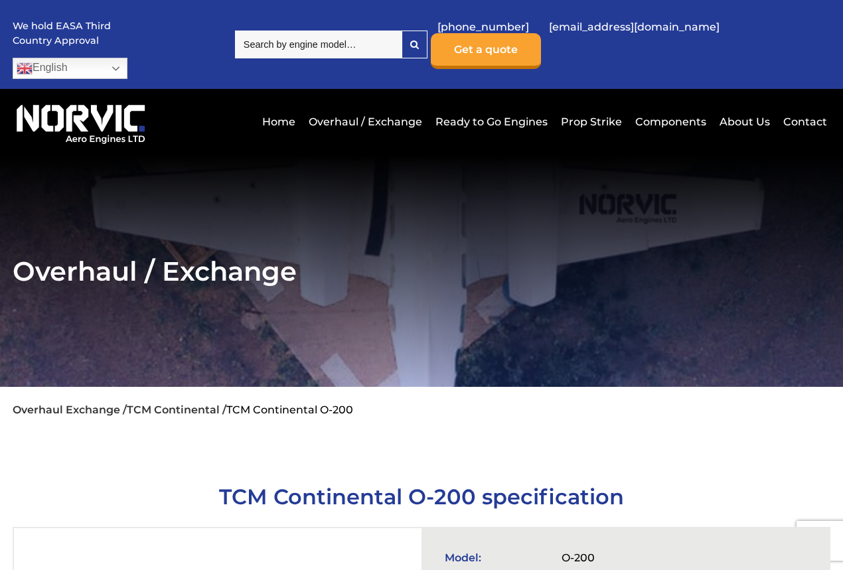 This screenshot has width=843, height=570. I want to click on p: We hold EASA Third Country Approval, so click(62, 33).